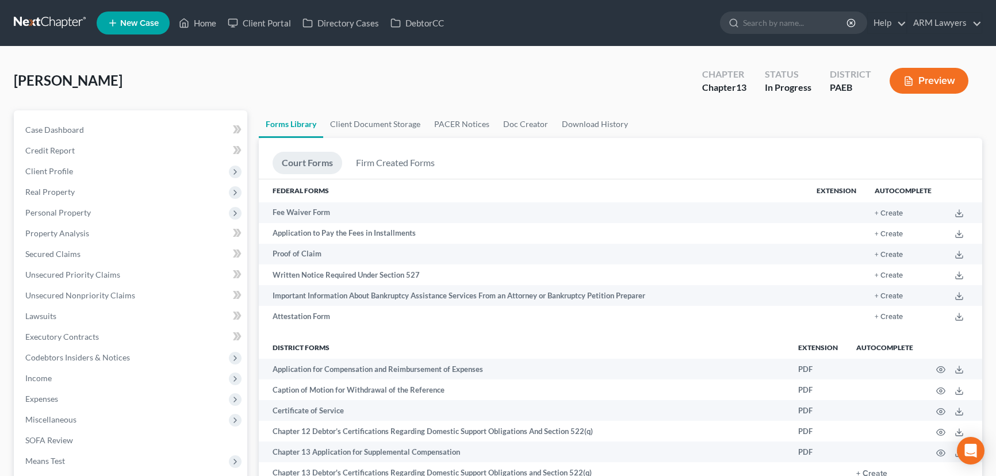 The image size is (996, 476). I want to click on span: Secured Claims, so click(53, 254).